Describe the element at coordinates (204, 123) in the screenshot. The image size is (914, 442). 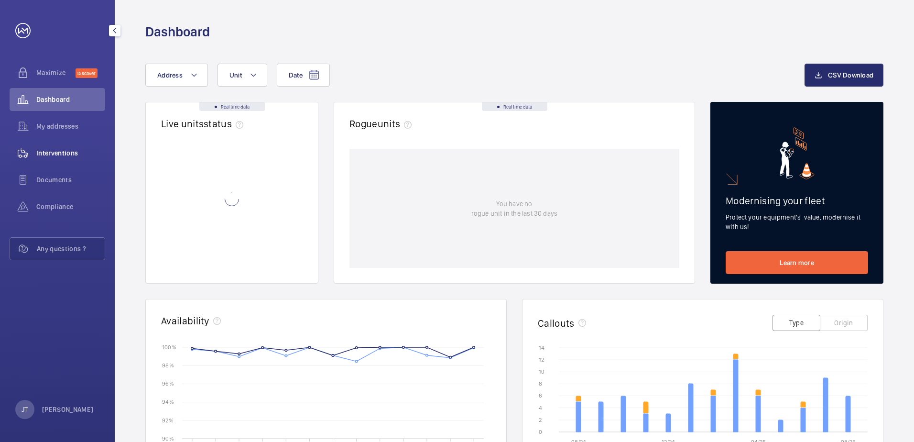
I see `h2: Live units` at that location.